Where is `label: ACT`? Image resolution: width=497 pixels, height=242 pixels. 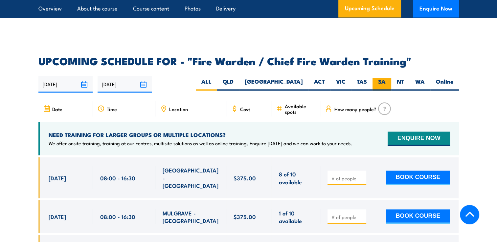
label: ACT is located at coordinates (319, 84).